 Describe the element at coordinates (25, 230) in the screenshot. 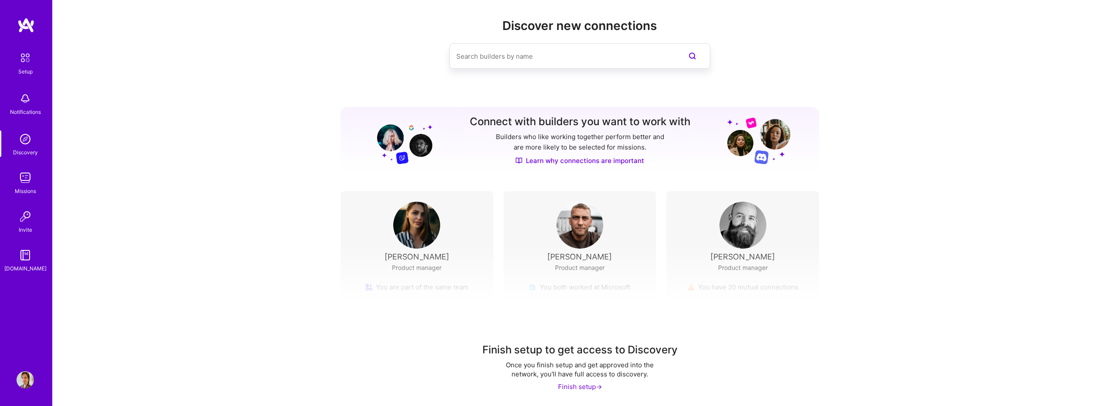

I see `div: Invite` at that location.